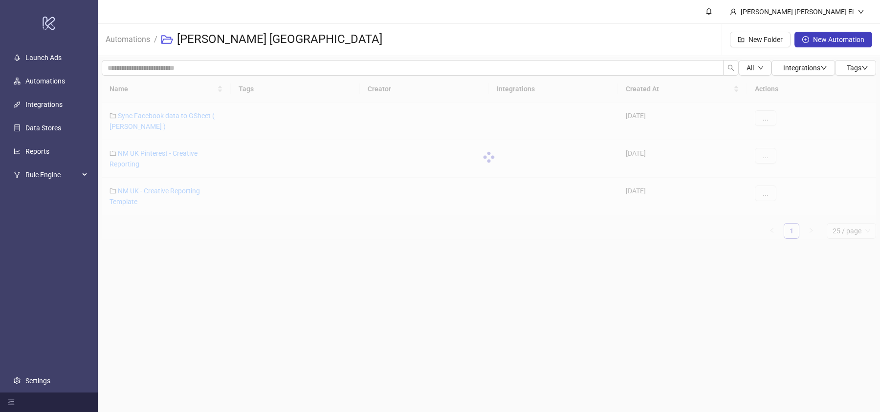 This screenshot has width=880, height=412. Describe the element at coordinates (17, 175) in the screenshot. I see `span: fork` at that location.